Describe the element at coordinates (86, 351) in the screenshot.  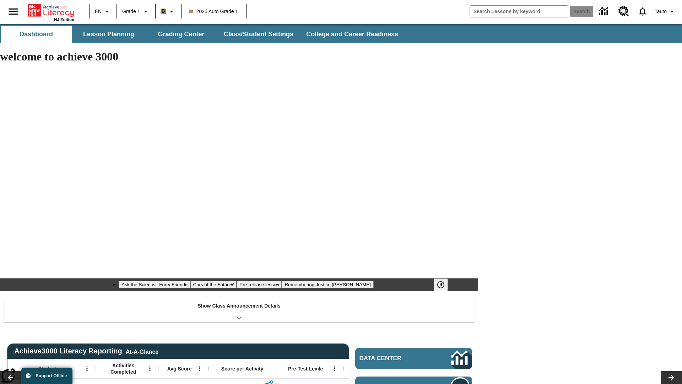
I see `span: Achieve3000 Literacy Reporting` at that location.